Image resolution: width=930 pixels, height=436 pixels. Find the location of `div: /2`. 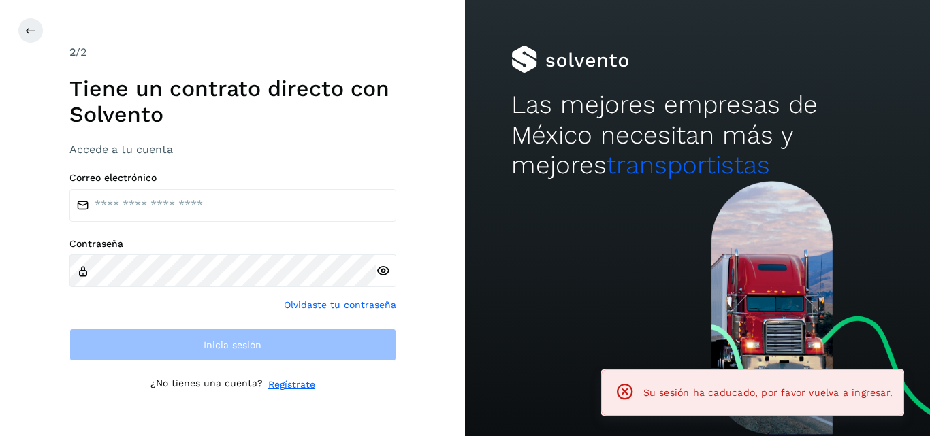

div: /2 is located at coordinates (233, 52).